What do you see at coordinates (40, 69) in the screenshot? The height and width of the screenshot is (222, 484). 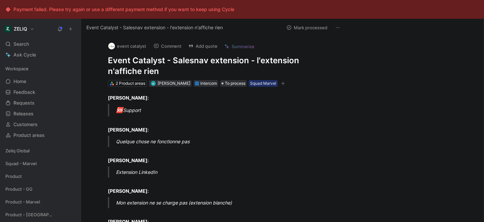 I see `div: Workspace` at bounding box center [40, 69].